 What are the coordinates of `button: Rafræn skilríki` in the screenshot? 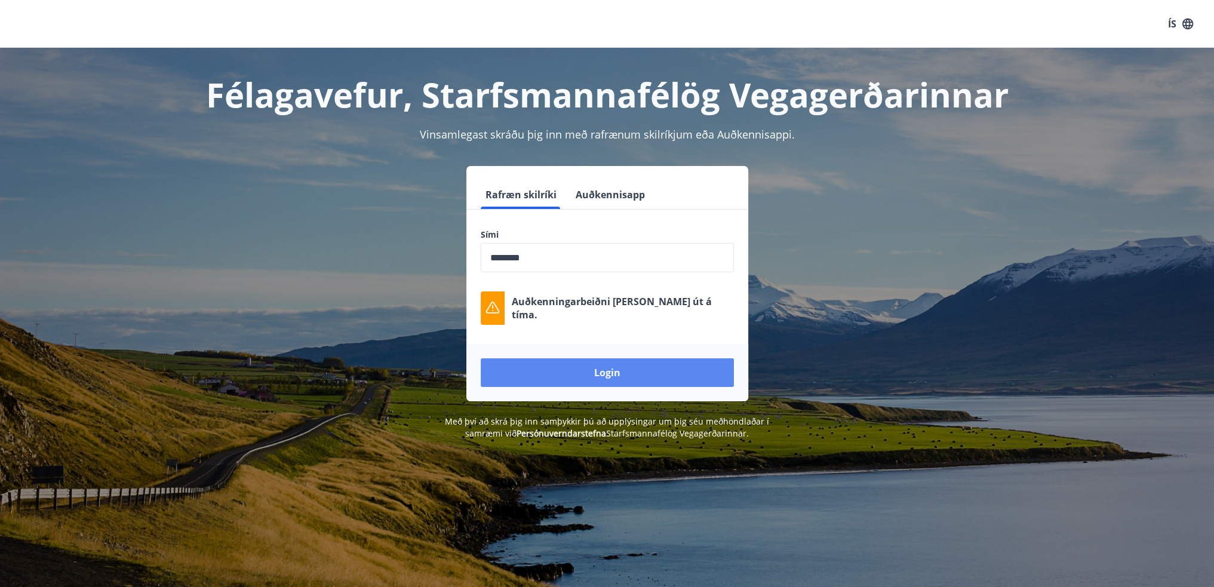 It's located at (521, 195).